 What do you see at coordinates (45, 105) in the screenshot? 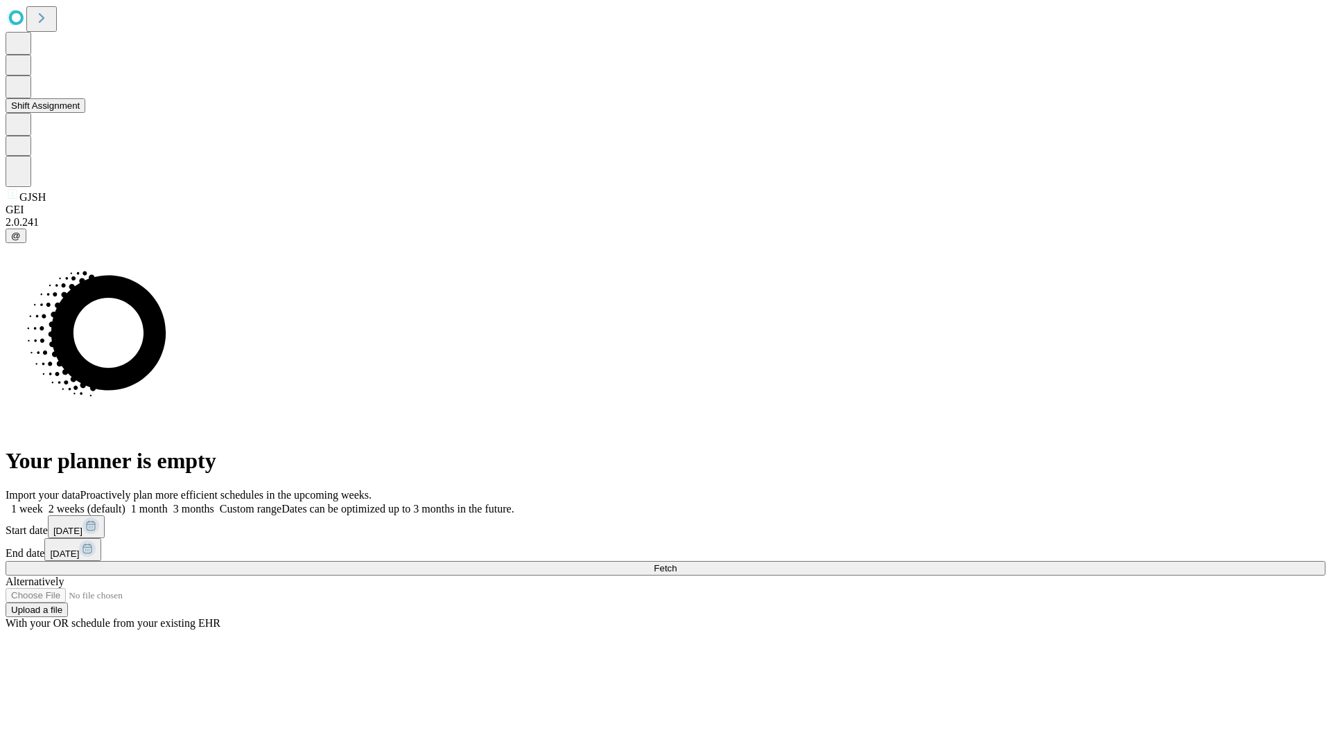
I see `button: Shift Assignment` at bounding box center [45, 105].